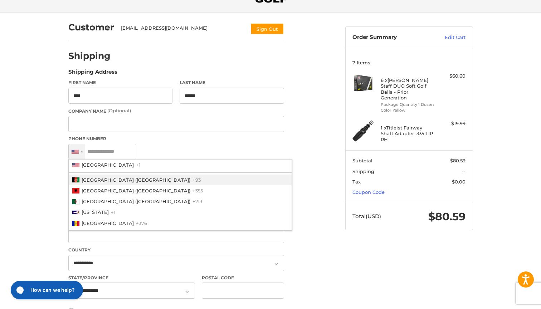  What do you see at coordinates (93, 74) in the screenshot?
I see `legend: Shipping Address` at bounding box center [93, 74].